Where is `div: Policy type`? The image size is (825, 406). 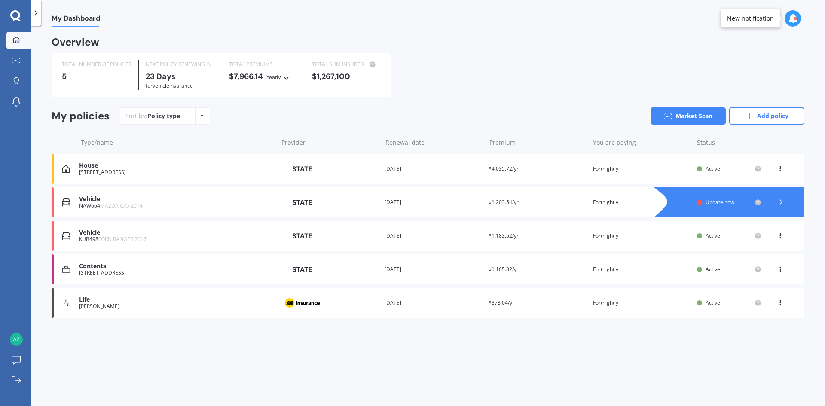
div: Policy type is located at coordinates (164, 116).